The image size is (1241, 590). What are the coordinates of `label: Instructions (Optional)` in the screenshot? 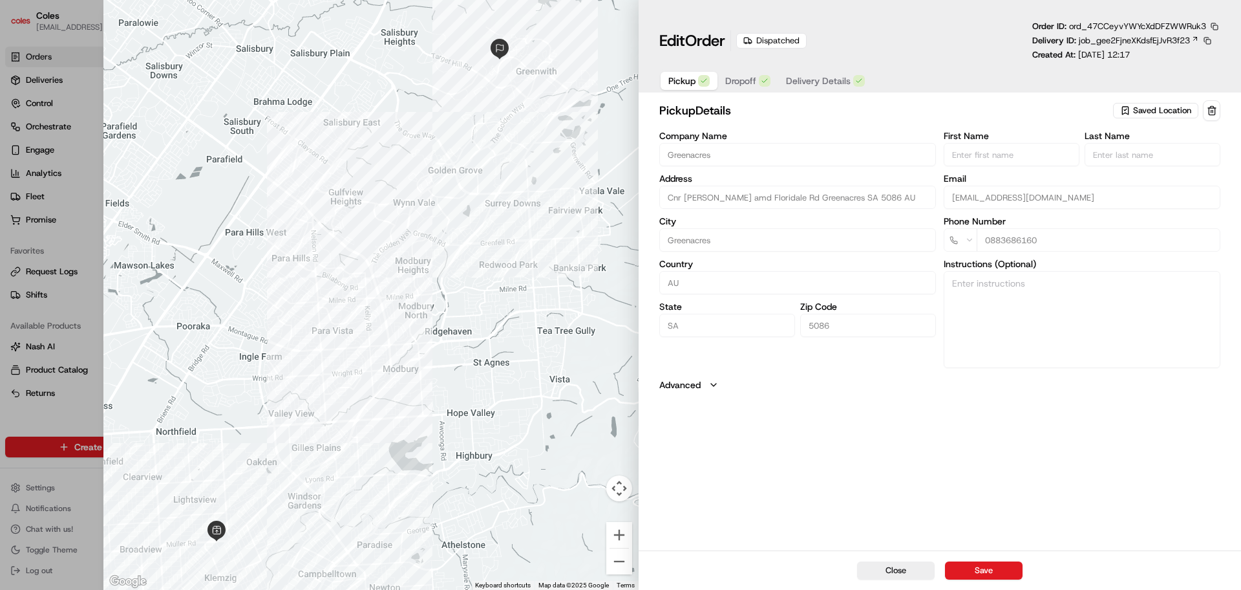 It's located at (1082, 264).